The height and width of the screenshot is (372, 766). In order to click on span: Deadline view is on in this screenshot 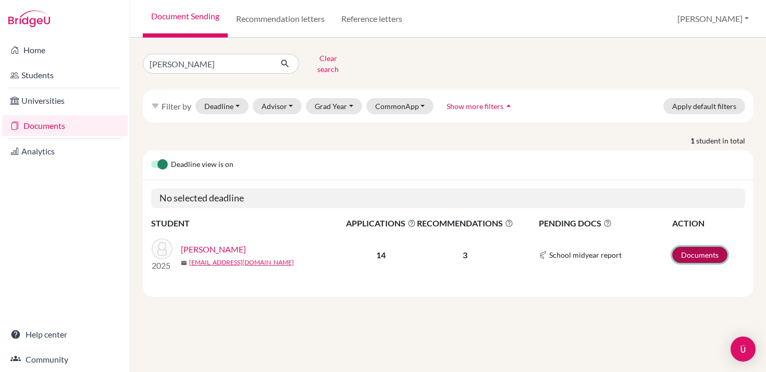, I will do `click(202, 165)`.